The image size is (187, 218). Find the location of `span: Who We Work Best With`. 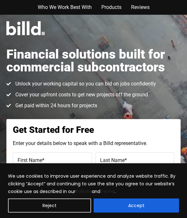

span: Who We Work Best With is located at coordinates (65, 7).